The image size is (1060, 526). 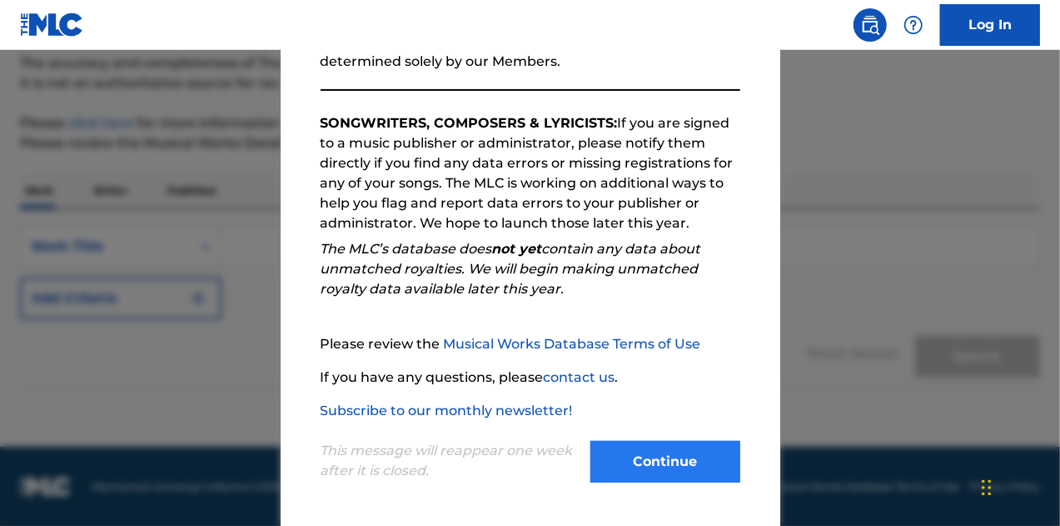 What do you see at coordinates (914, 25) in the screenshot?
I see `img: help` at bounding box center [914, 25].